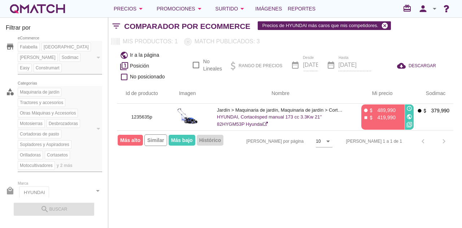 The image size is (462, 228). I want to click on a: white-qmatch-logo, so click(38, 9).